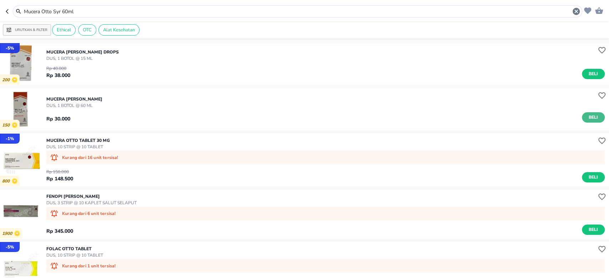 This screenshot has width=609, height=278. What do you see at coordinates (74, 106) in the screenshot?
I see `p: DUS, 1 BOTOL @ 60 ML` at bounding box center [74, 106].